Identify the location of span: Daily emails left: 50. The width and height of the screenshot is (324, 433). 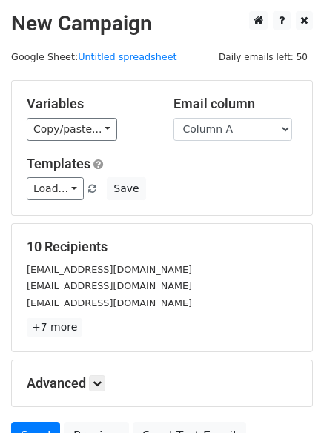
(263, 57).